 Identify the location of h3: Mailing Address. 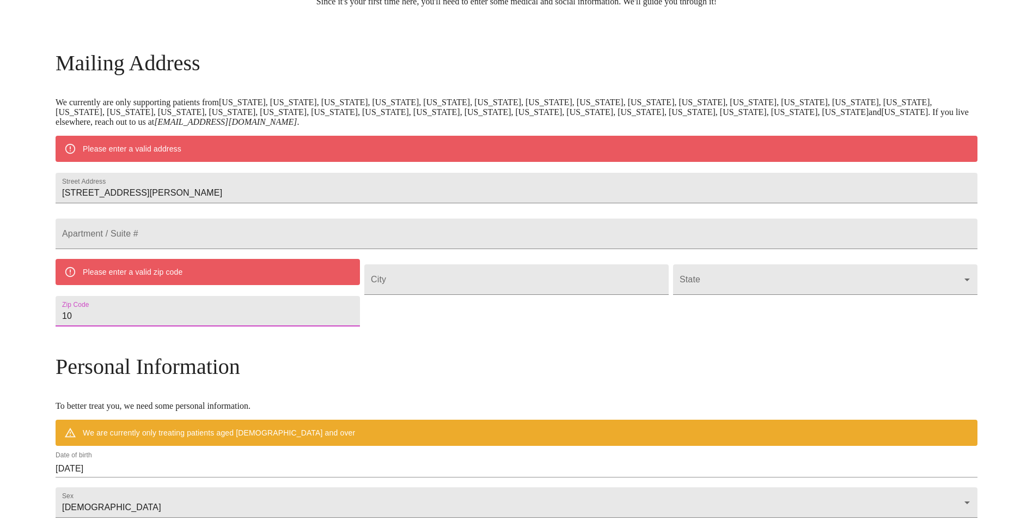
(516, 63).